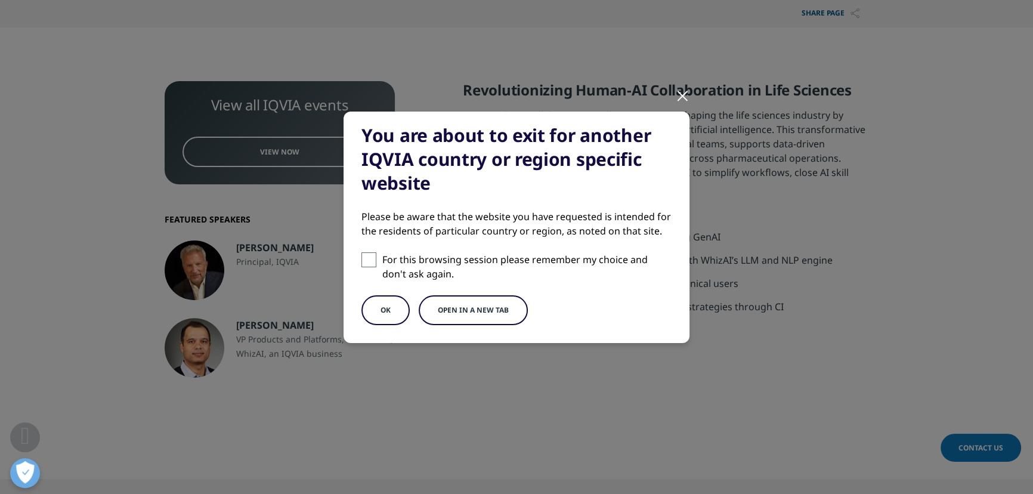 The height and width of the screenshot is (494, 1033). I want to click on p: For this browsing session please remember my choice and don't ask again., so click(527, 267).